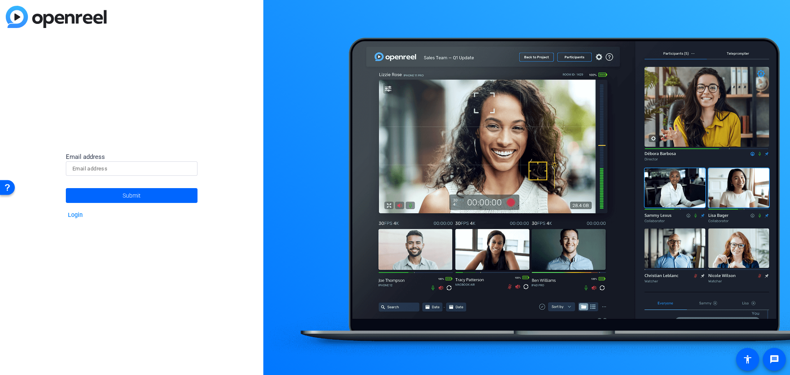  Describe the element at coordinates (132, 169) in the screenshot. I see `input: Email address` at that location.